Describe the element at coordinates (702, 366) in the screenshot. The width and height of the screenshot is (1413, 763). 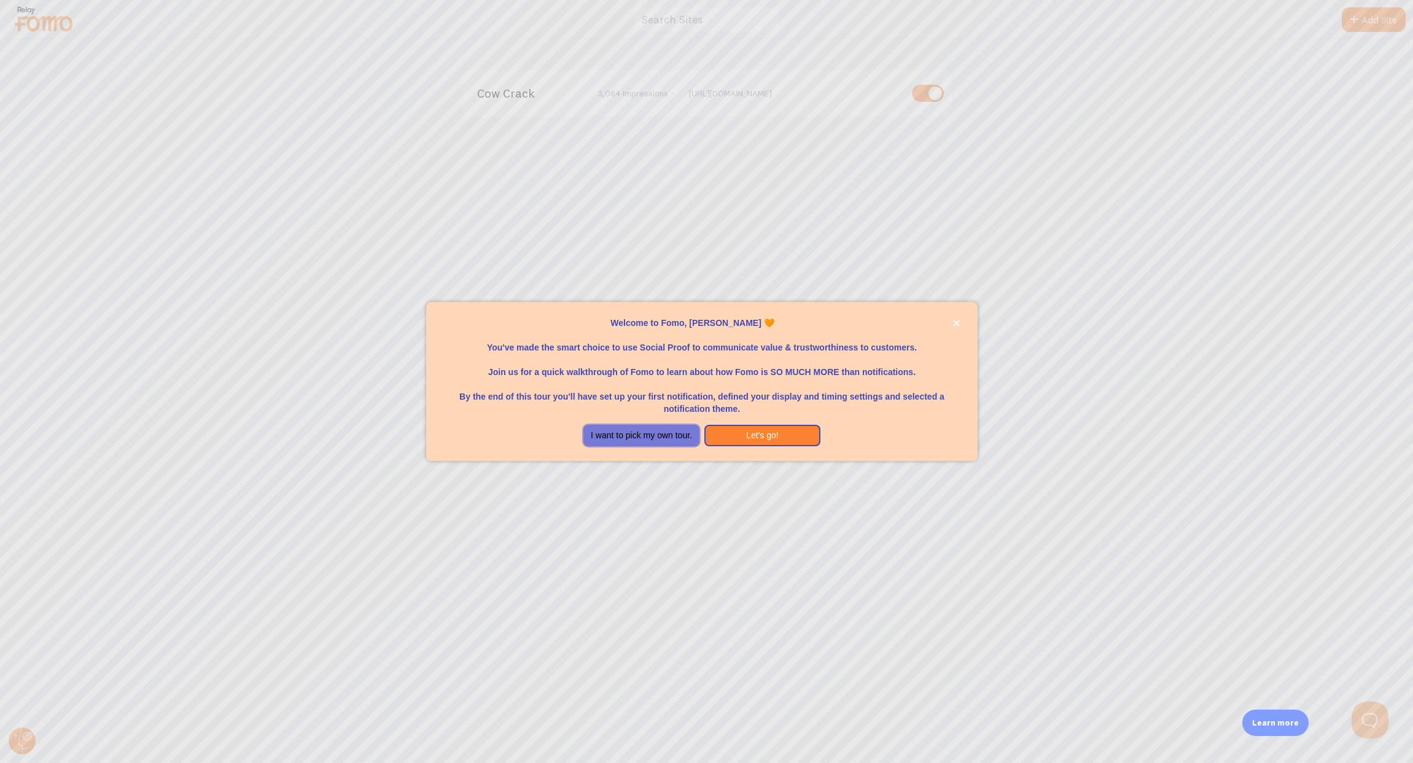
I see `p: Join us for a quick walkthrough of Fomo to learn about how Fomo is SO MUCH MORE than notifications.` at that location.